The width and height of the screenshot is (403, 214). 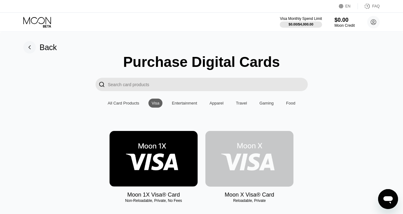 What do you see at coordinates (184, 103) in the screenshot?
I see `div: Entertainment` at bounding box center [184, 103].